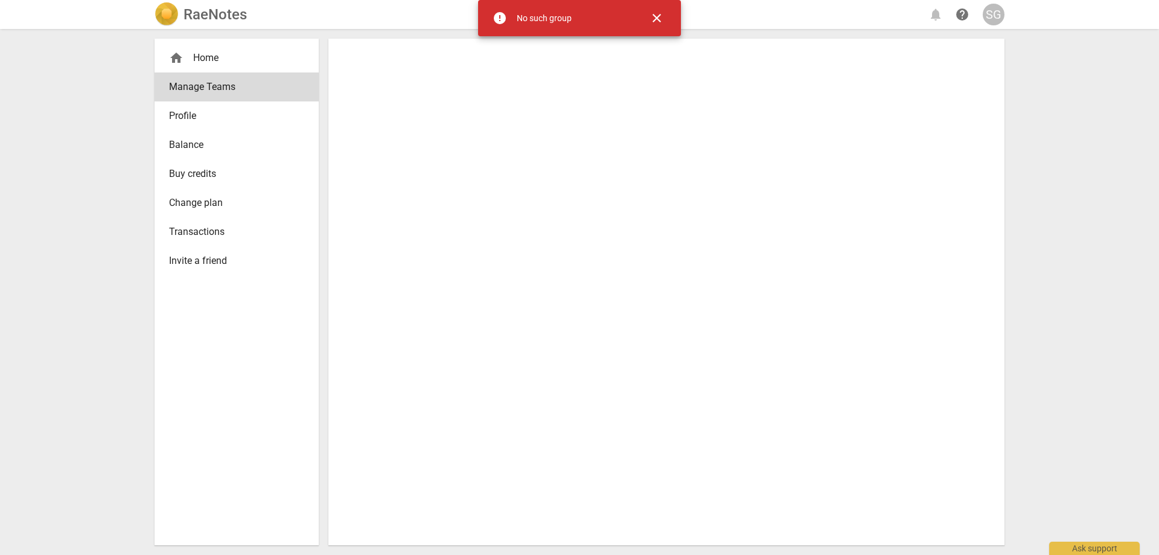 The width and height of the screenshot is (1159, 555). I want to click on span: Transactions, so click(232, 232).